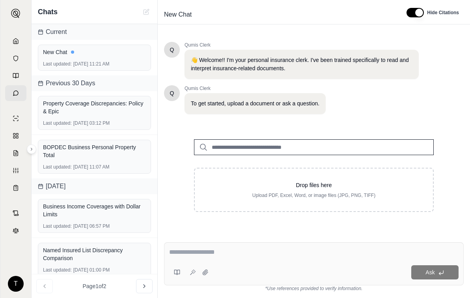 This screenshot has height=298, width=470. I want to click on a: Claim Coverage, so click(16, 153).